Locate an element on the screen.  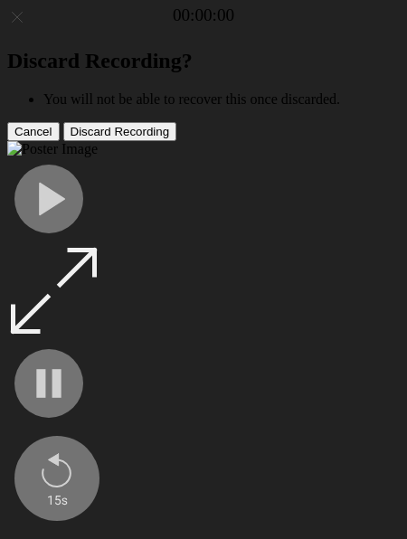
li: You will not be able to recover this once discarded. is located at coordinates (222, 100).